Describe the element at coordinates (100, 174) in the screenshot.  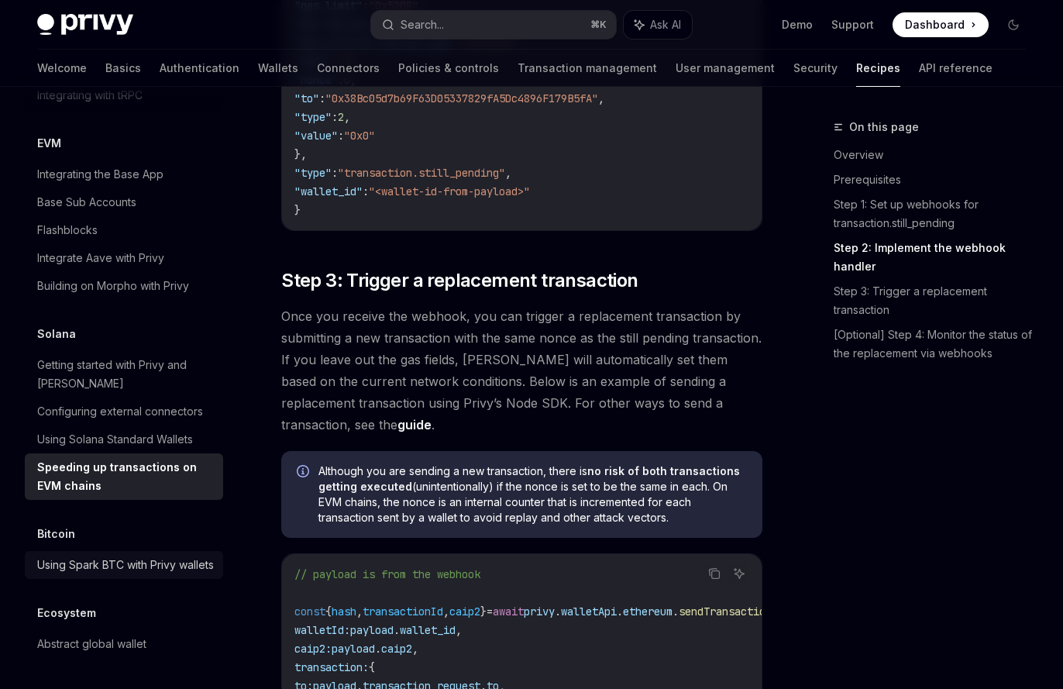
I see `div: Integrating the Base App` at that location.